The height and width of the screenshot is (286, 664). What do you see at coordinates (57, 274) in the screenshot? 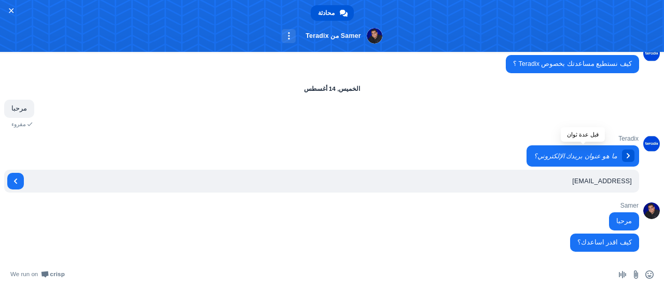
I see `span: Crisp` at bounding box center [57, 274].